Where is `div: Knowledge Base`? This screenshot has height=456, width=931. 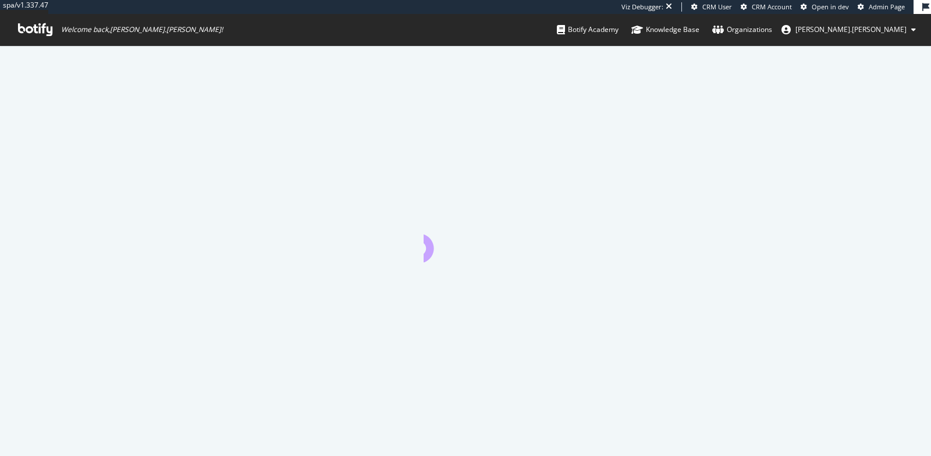
div: Knowledge Base is located at coordinates (665, 30).